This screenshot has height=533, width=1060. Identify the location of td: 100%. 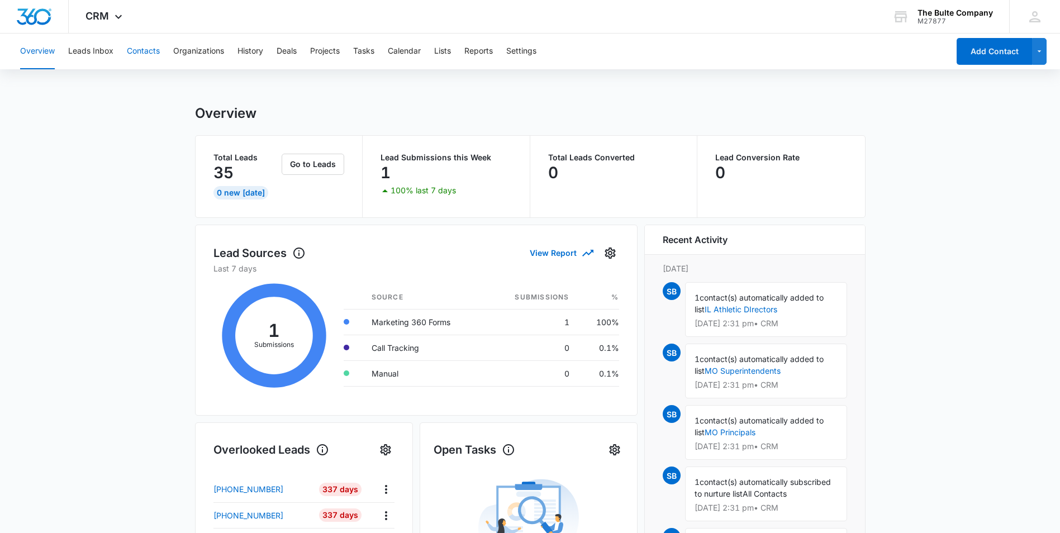
(598, 322).